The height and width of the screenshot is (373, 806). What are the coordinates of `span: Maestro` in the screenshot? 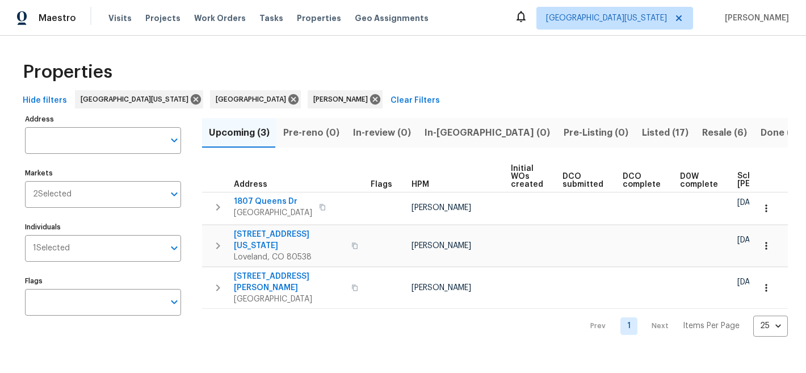 It's located at (57, 18).